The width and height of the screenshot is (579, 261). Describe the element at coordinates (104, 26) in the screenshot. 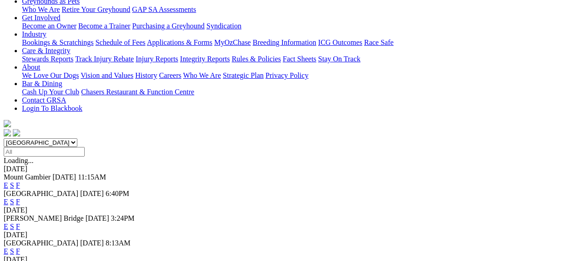

I see `a: Become a Trainer` at that location.